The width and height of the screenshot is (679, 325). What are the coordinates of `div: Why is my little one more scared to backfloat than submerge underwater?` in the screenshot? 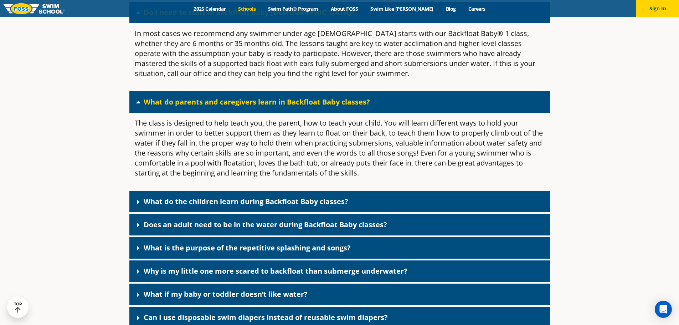 It's located at (340, 271).